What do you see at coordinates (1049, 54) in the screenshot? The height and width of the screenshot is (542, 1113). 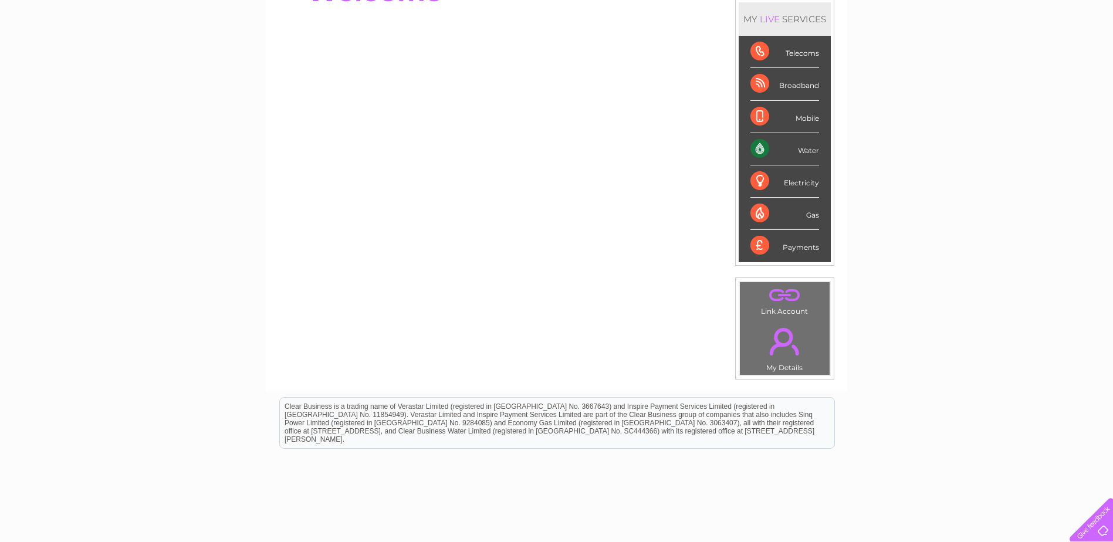 I see `a: Contact` at bounding box center [1049, 54].